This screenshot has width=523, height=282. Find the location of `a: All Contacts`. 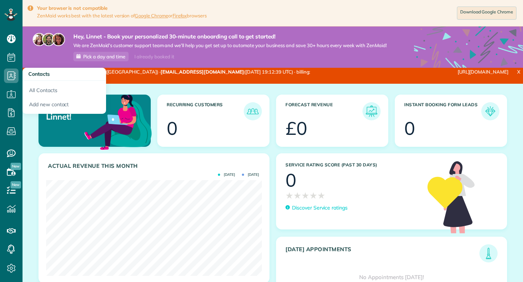

a: All Contacts is located at coordinates (64, 89).